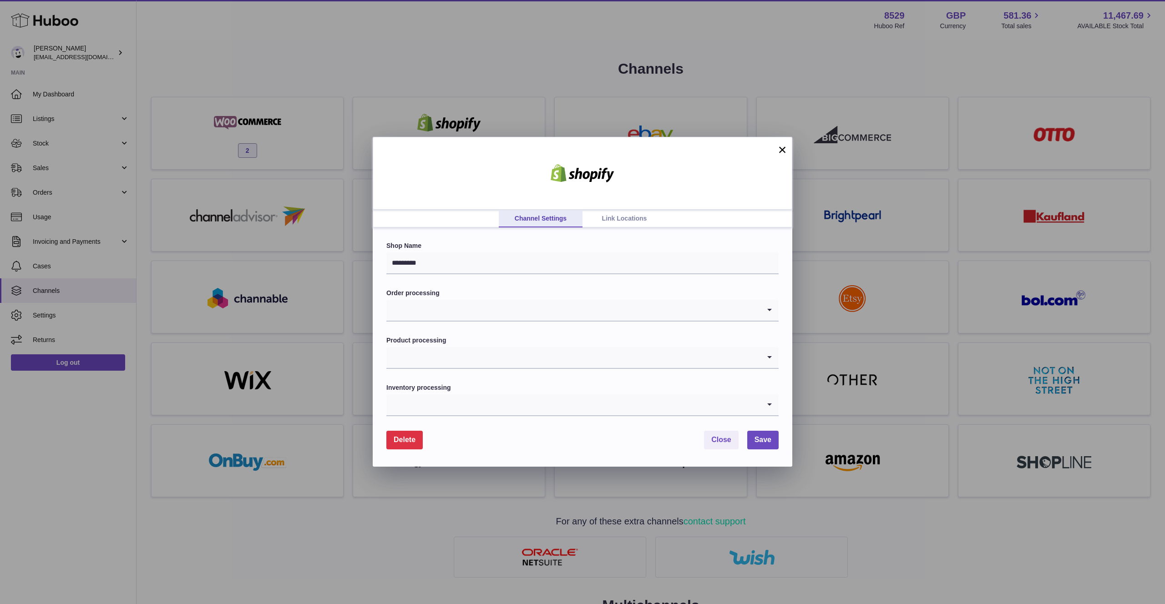 This screenshot has width=1165, height=604. I want to click on span: Close, so click(721, 440).